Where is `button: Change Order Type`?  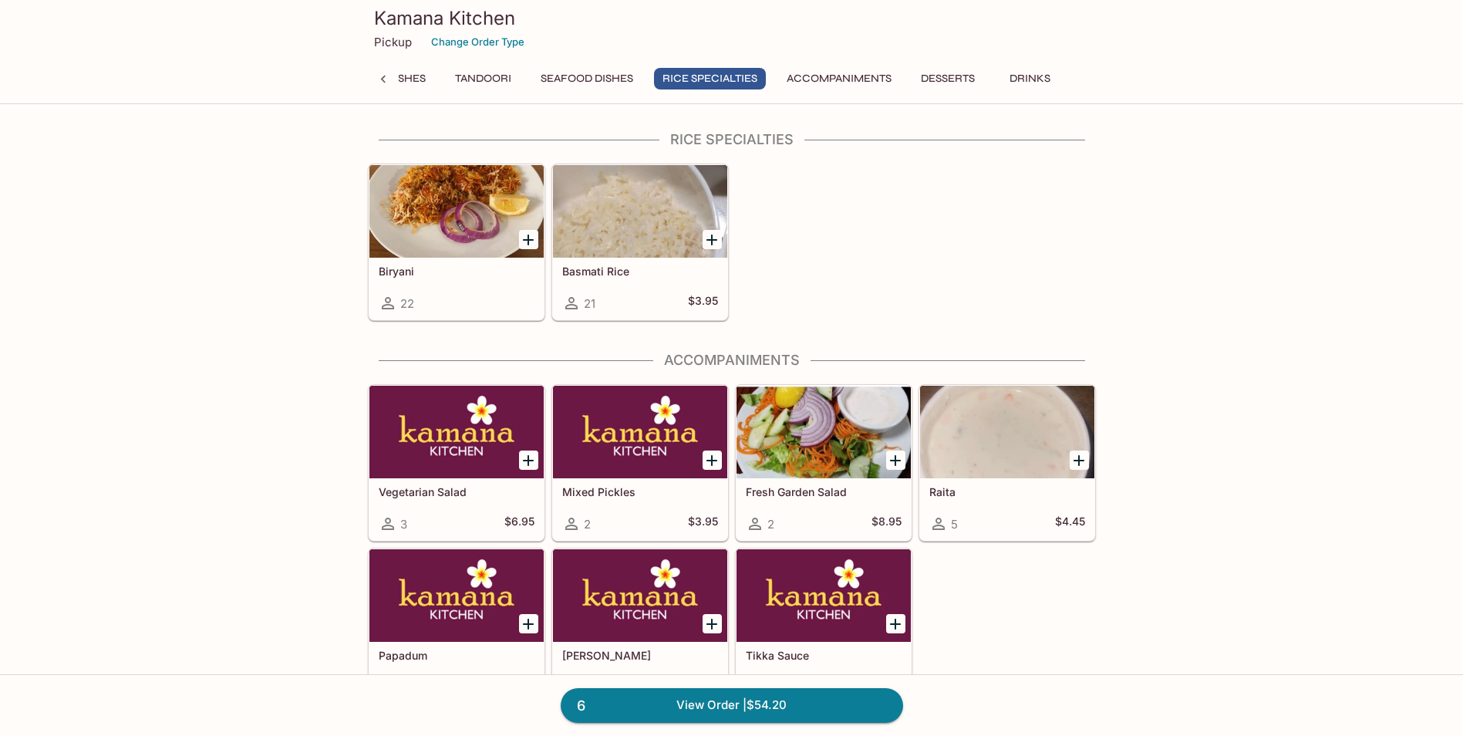
button: Change Order Type is located at coordinates (477, 42).